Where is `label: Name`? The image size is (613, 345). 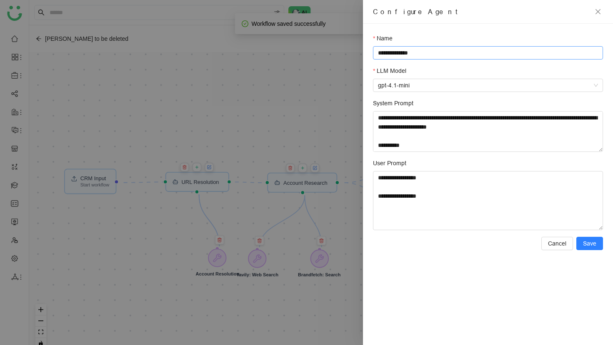
label: Name is located at coordinates (382, 38).